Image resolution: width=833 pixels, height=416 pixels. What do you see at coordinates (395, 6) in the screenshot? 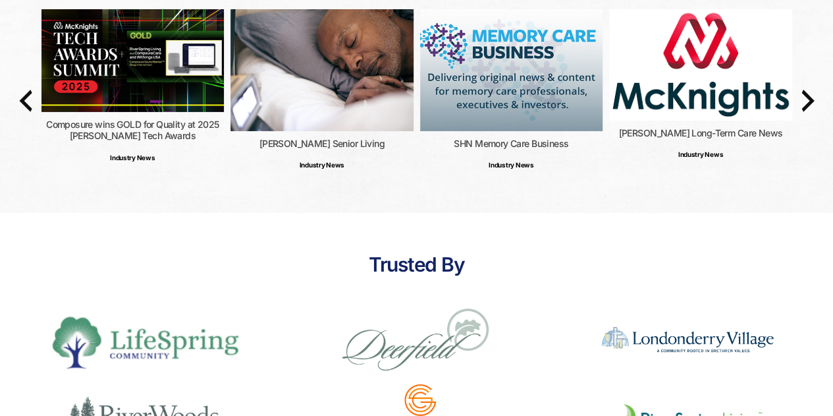
I see `span: Last name` at bounding box center [395, 6].